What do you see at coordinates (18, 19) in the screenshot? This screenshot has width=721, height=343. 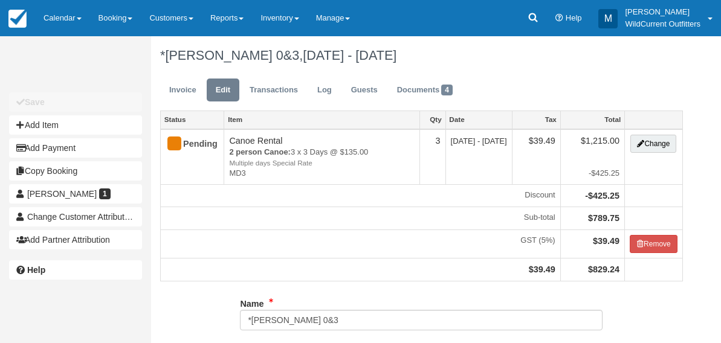 I see `img: checkfront-main-nav-mini-logo.png` at bounding box center [18, 19].